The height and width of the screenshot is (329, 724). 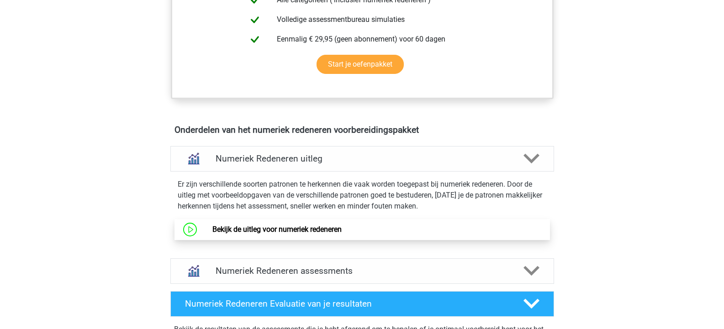 What do you see at coordinates (347, 304) in the screenshot?
I see `h4: Numeriek Redeneren Evaluatie van je resultaten` at bounding box center [347, 304].